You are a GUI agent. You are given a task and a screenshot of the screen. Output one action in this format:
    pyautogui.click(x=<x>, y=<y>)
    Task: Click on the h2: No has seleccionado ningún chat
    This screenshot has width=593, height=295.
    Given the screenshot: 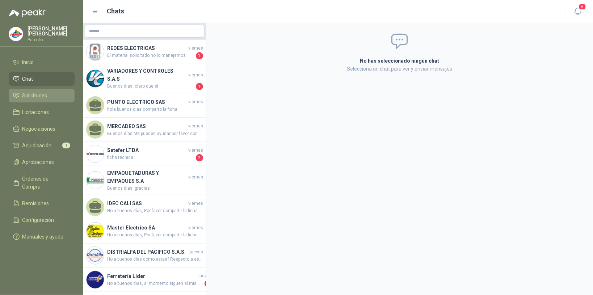 What is the action you would take?
    pyautogui.click(x=400, y=61)
    